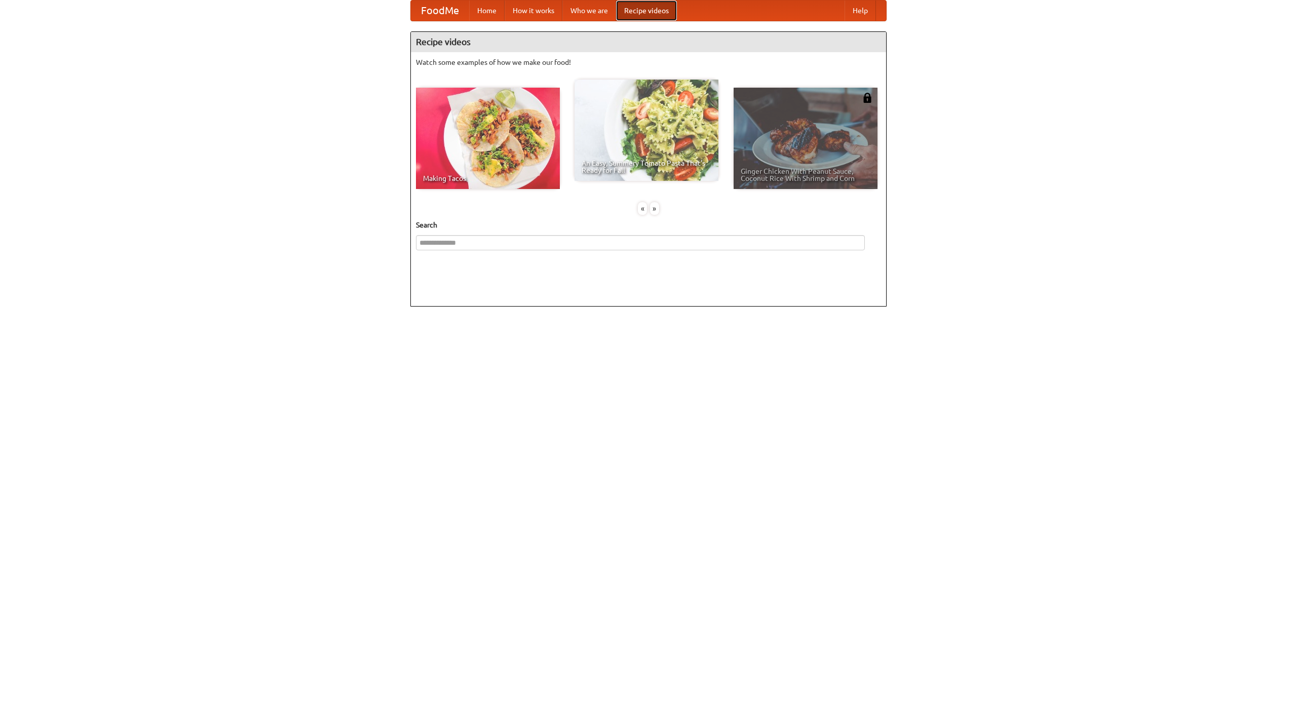  What do you see at coordinates (648, 225) in the screenshot?
I see `h5: Search` at bounding box center [648, 225].